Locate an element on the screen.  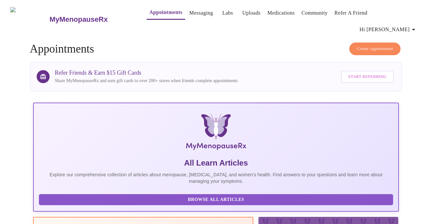
span: Create Appointment is located at coordinates (375, 49).